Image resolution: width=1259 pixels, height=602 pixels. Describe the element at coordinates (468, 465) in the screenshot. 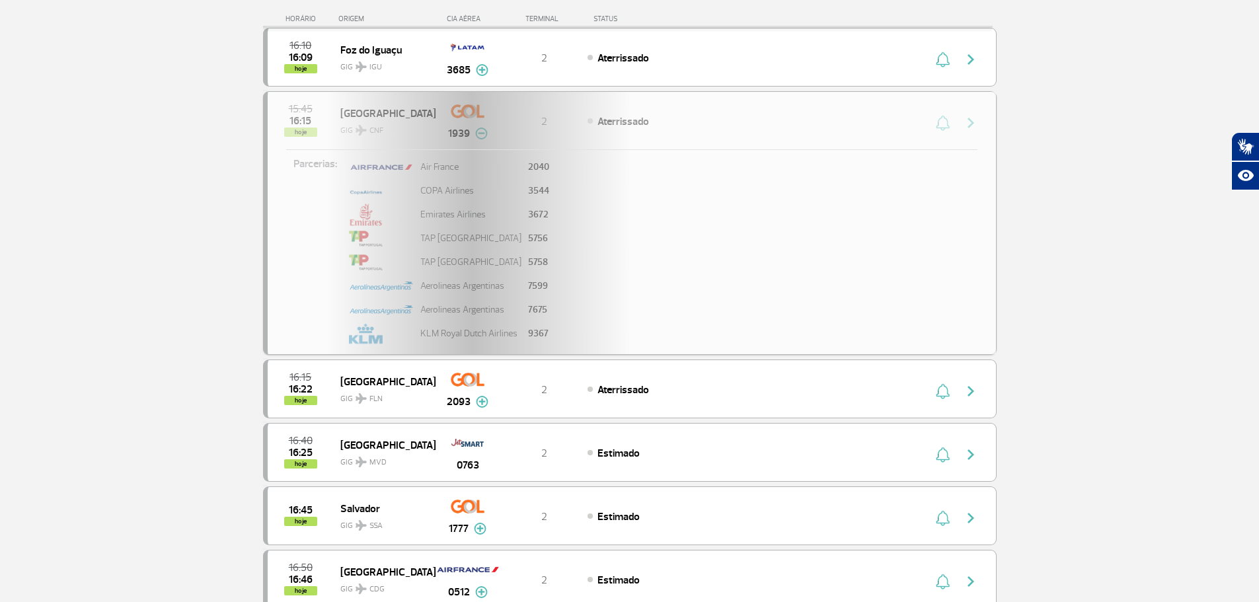

I see `span: 0763` at that location.